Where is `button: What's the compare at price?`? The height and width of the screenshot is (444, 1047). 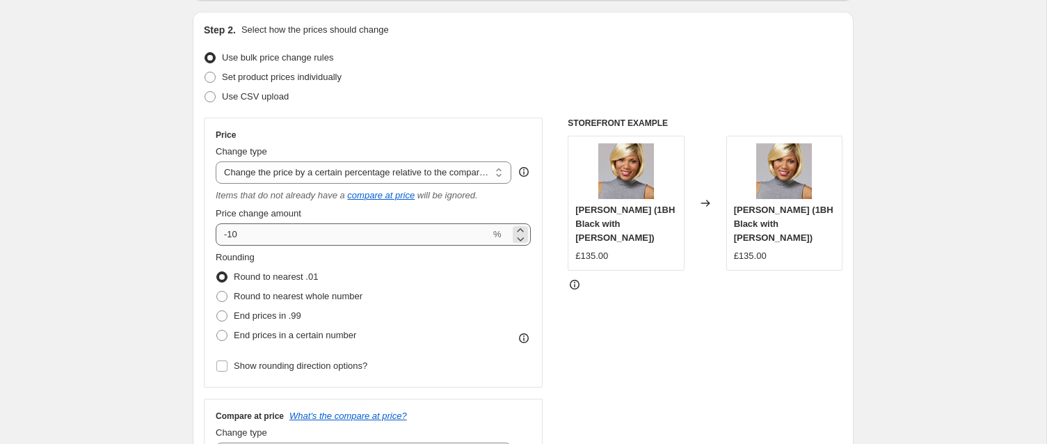
button: What's the compare at price? is located at coordinates (348, 415).